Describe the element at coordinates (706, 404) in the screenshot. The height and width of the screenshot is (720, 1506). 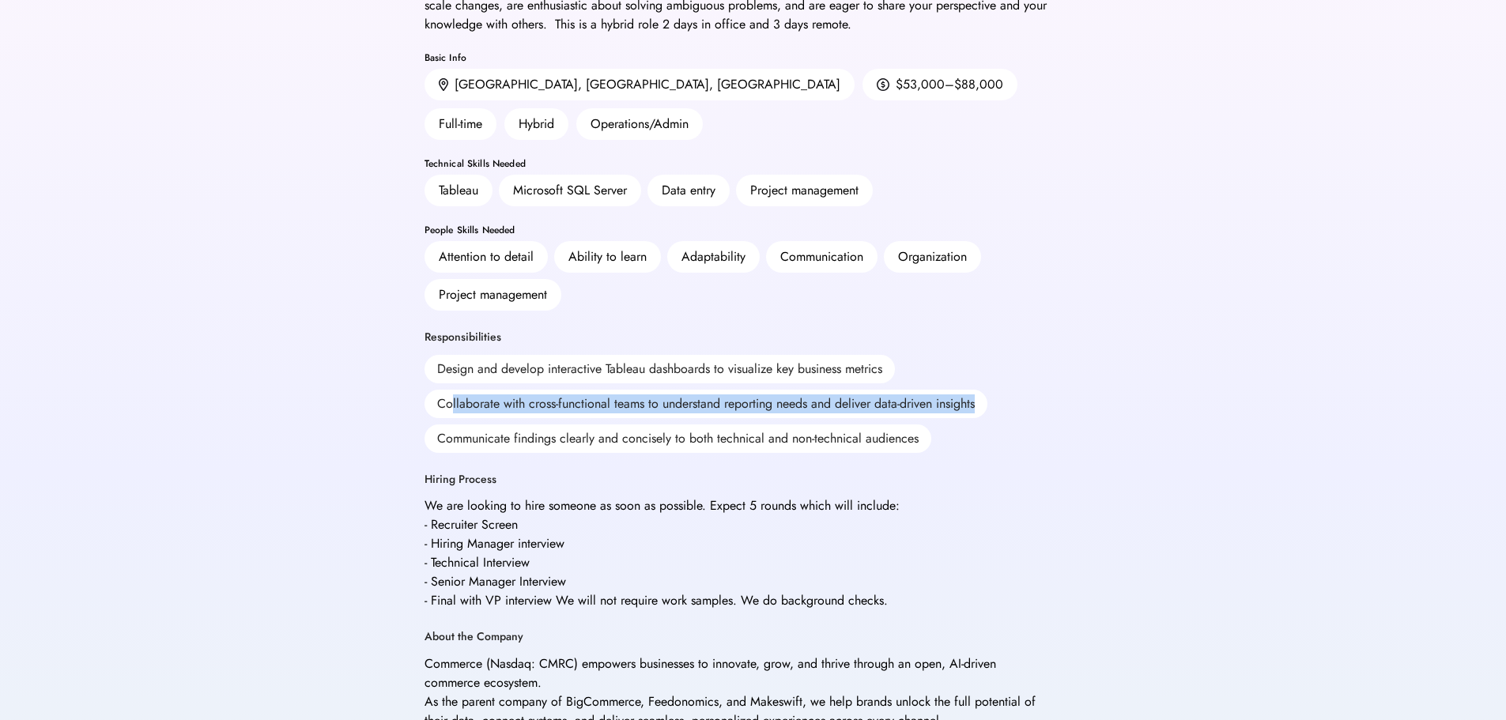
I see `div: Collaborate with cross-functional teams to understand reporting needs and deliver data-driven ins...` at that location.